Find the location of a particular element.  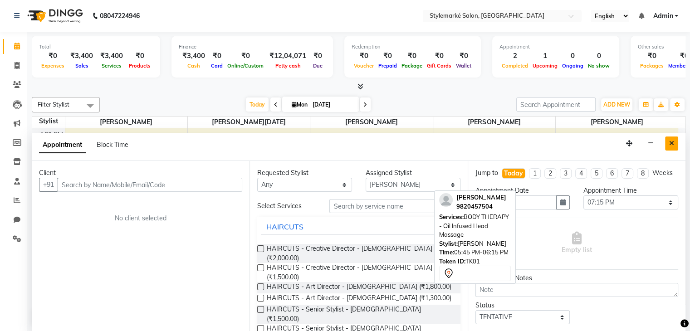

div: ₹12,04,071 is located at coordinates (287, 56).